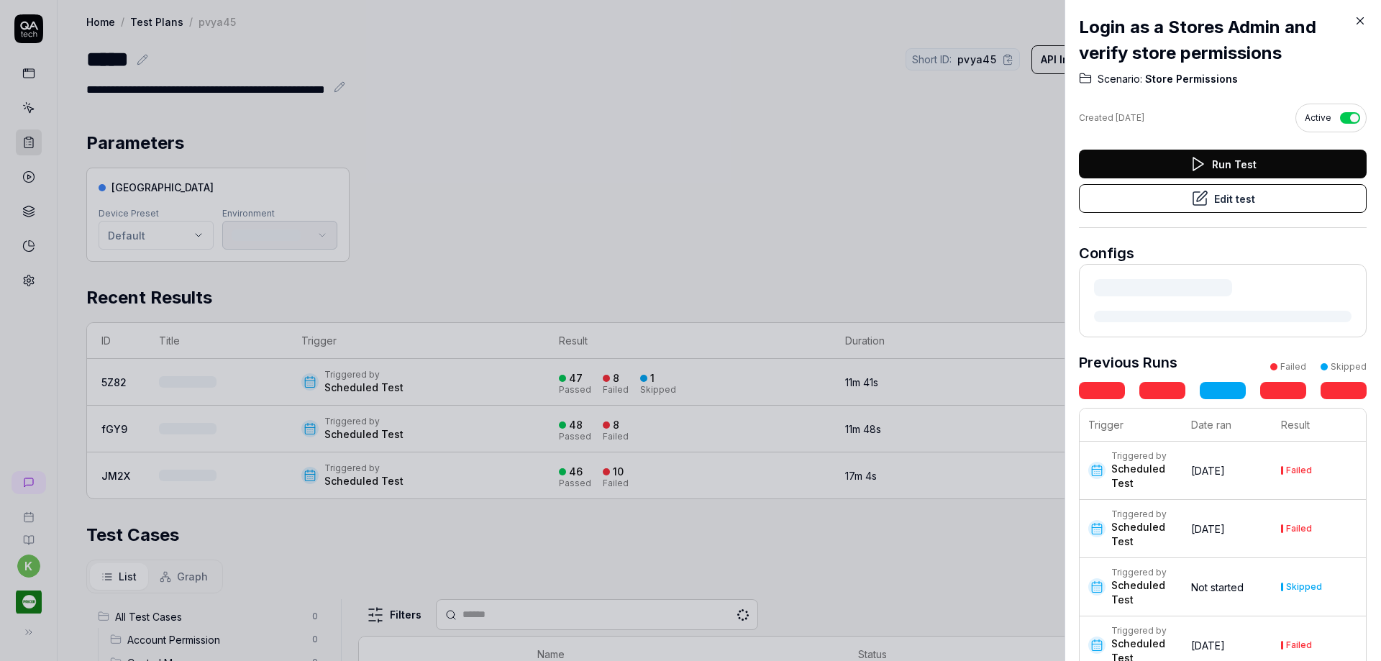 The image size is (1381, 661). Describe the element at coordinates (1222, 164) in the screenshot. I see `button: Run Test` at that location.